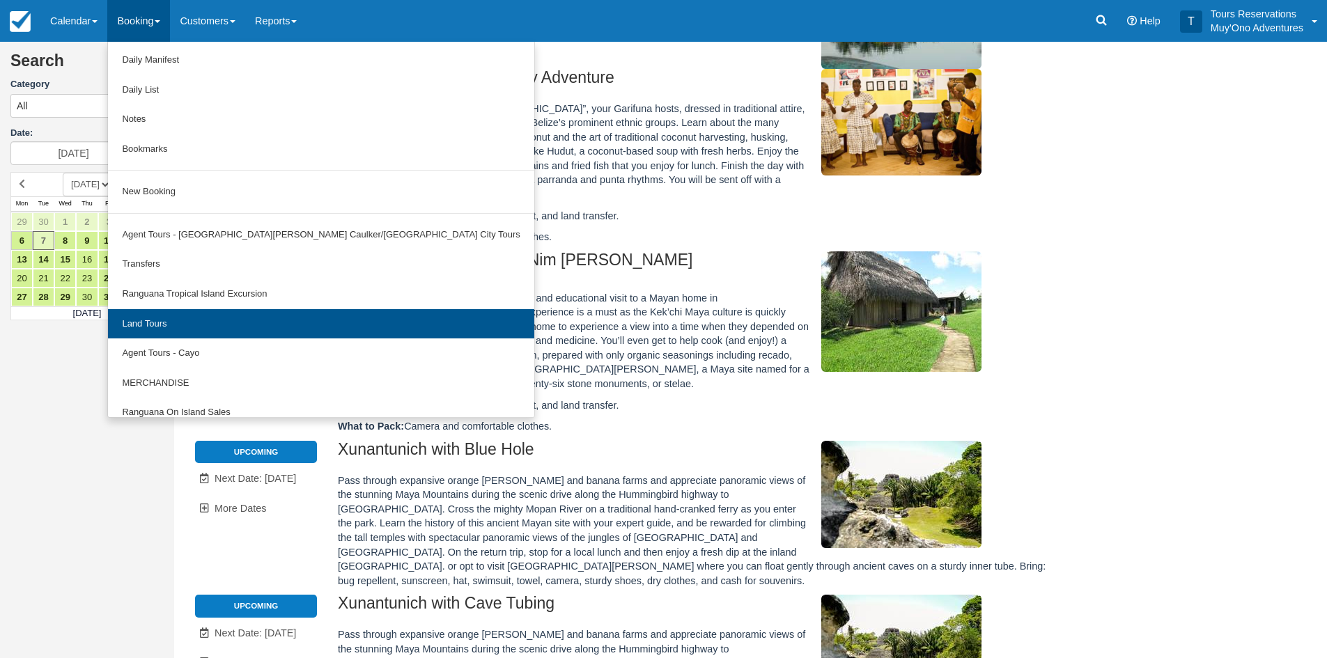 The height and width of the screenshot is (658, 1327). I want to click on a: 31, so click(109, 297).